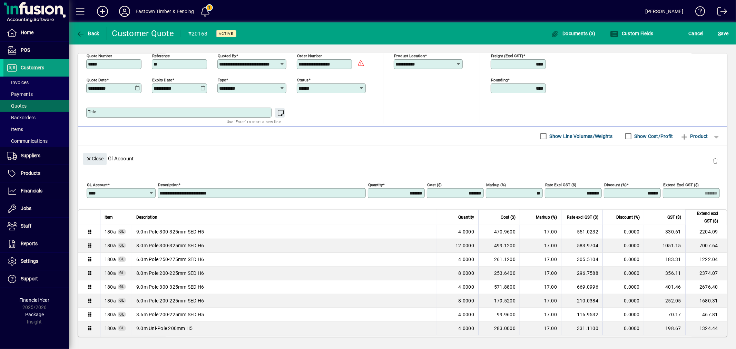 This screenshot has width=736, height=349. I want to click on mat-label: Freight (excl GST), so click(507, 56).